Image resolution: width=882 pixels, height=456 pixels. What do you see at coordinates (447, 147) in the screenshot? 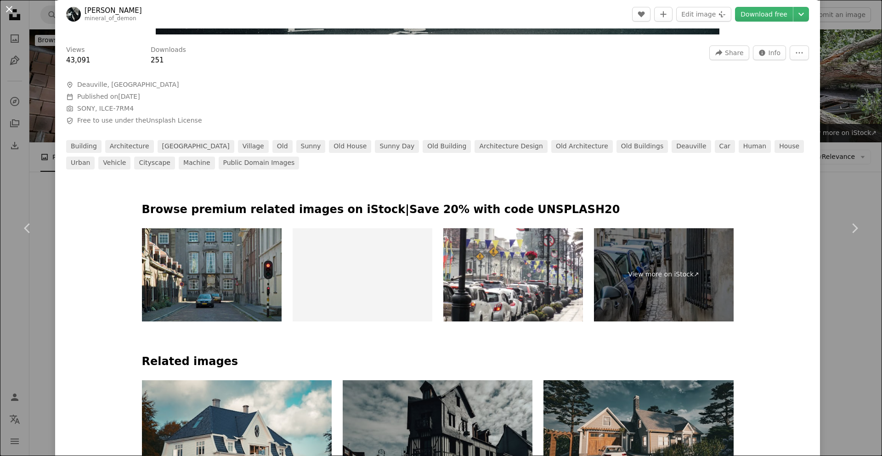
I see `a: old building` at bounding box center [447, 147].